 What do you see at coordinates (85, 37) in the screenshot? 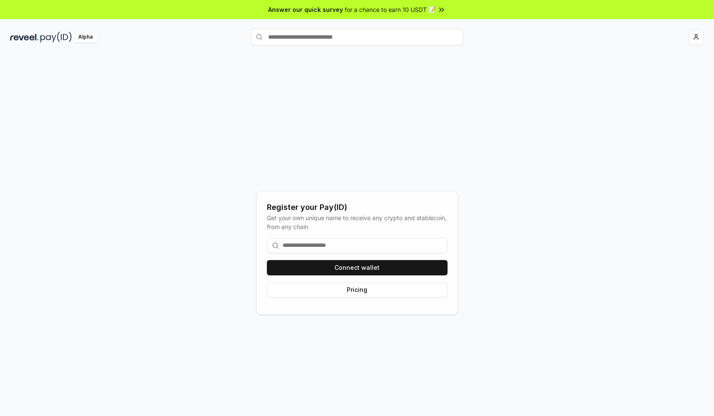
I see `div: Alpha` at bounding box center [85, 37].